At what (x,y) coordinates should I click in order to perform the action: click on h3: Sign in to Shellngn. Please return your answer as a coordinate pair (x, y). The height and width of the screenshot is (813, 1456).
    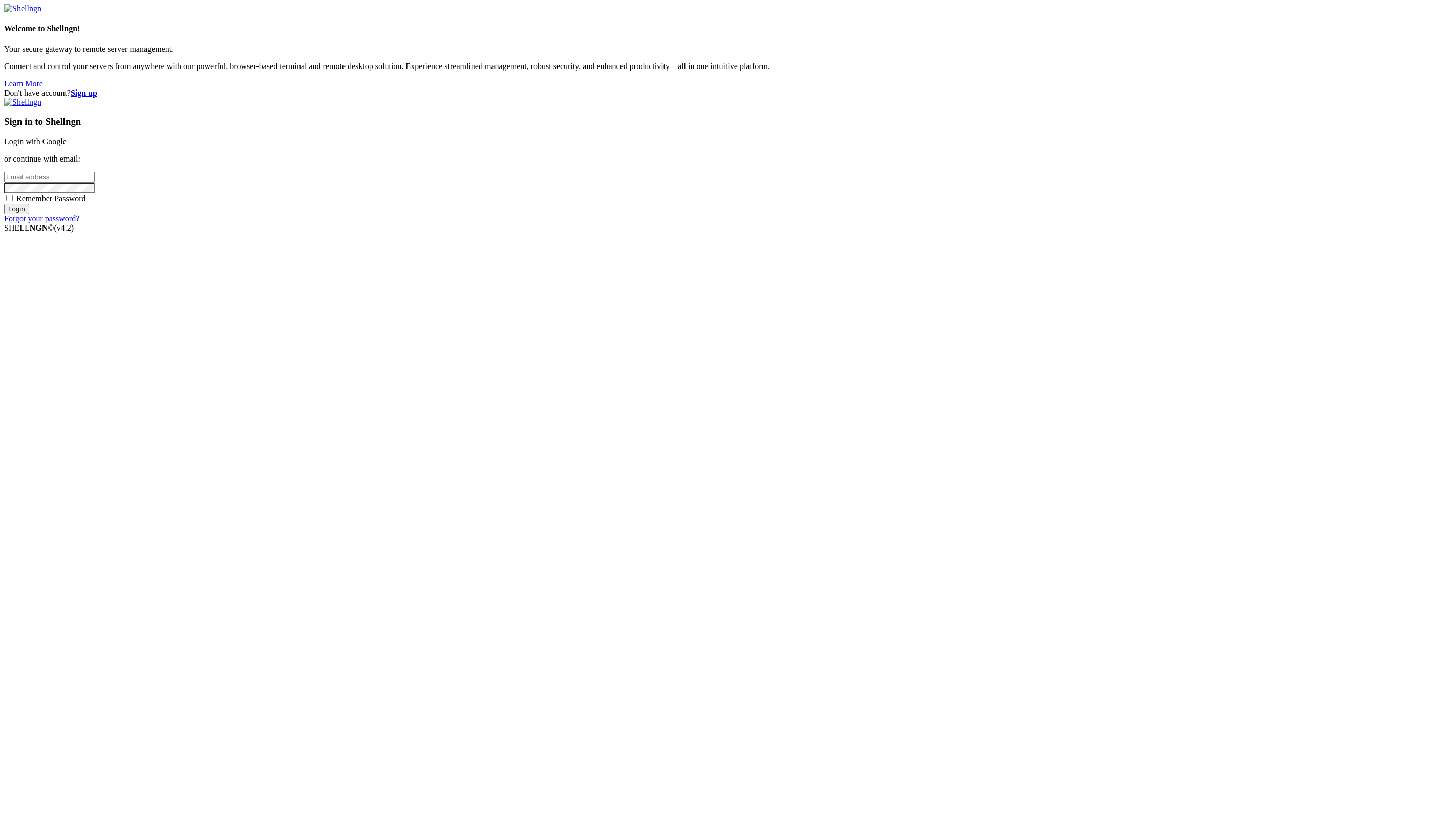
    Looking at the image, I should click on (728, 122).